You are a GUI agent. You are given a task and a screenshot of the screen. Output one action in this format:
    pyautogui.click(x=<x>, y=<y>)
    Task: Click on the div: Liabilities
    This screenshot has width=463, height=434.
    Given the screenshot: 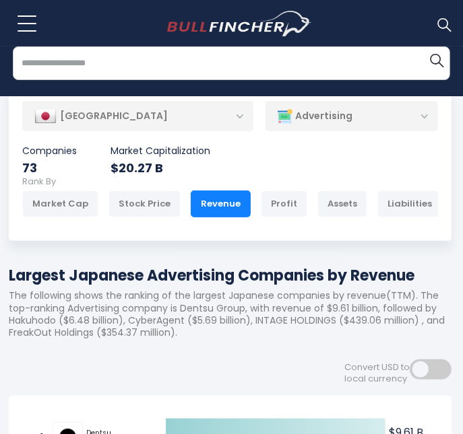 What is the action you would take?
    pyautogui.click(x=409, y=204)
    